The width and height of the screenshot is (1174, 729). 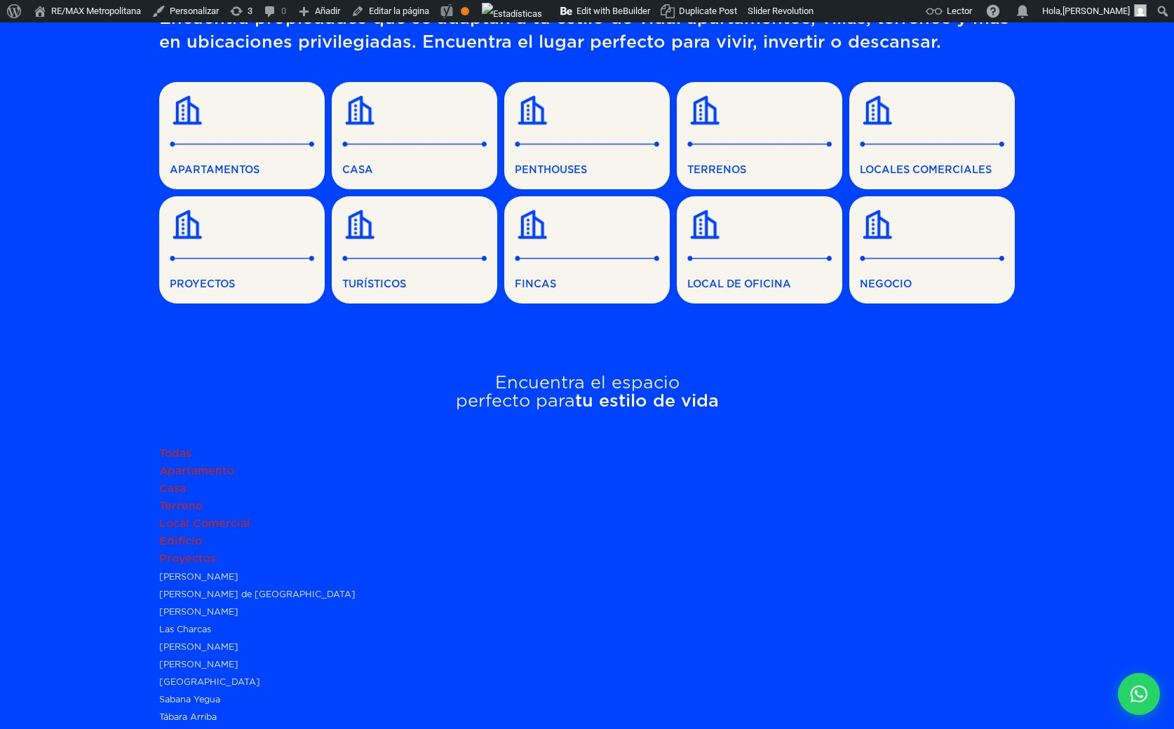 I want to click on a: PROYECTOS, so click(x=242, y=250).